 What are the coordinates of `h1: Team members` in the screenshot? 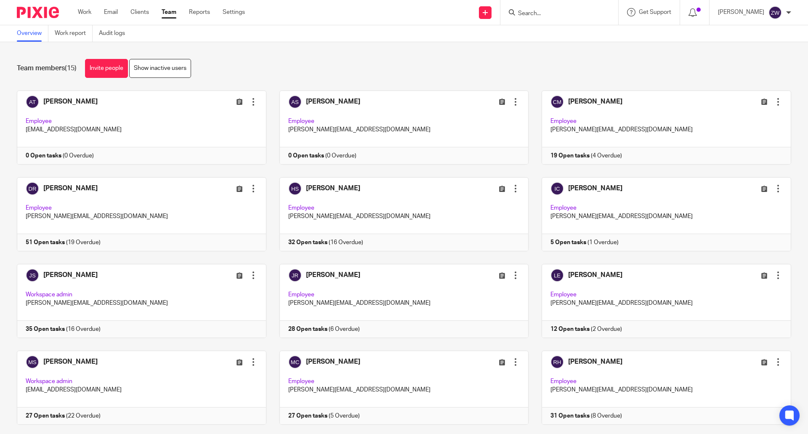 It's located at (47, 68).